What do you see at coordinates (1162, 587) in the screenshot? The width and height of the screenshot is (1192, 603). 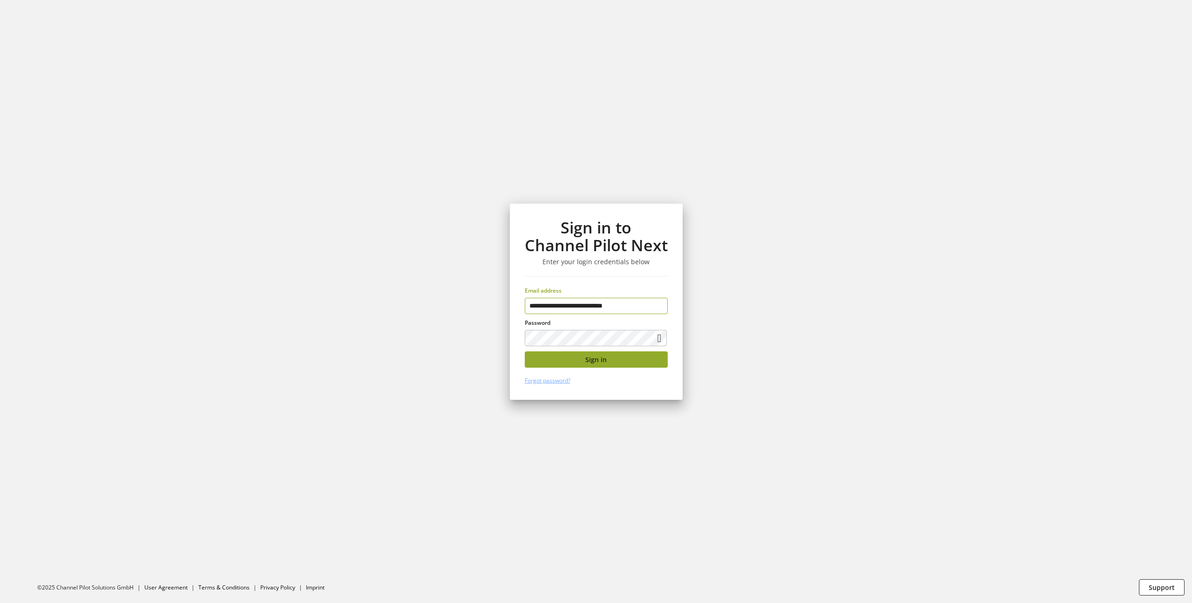 I see `button: Support` at bounding box center [1162, 587].